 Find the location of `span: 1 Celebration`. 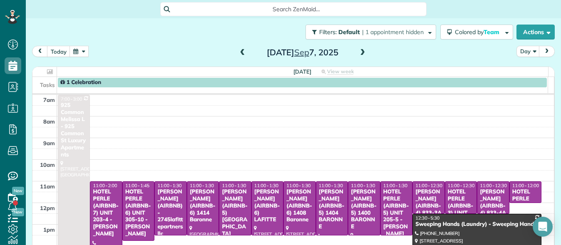

span: 1 Celebration is located at coordinates (81, 82).